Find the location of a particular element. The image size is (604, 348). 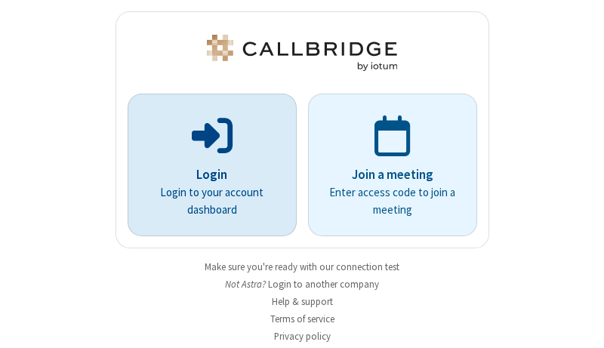

p: Login to your account dashboard is located at coordinates (212, 201).